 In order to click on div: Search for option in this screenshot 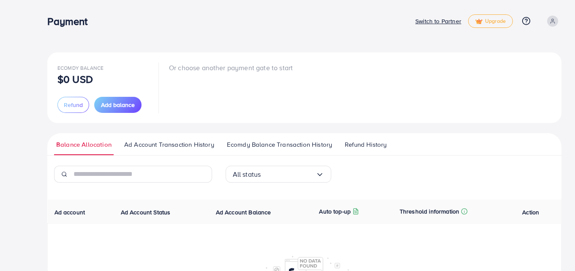, I will do `click(278, 174)`.